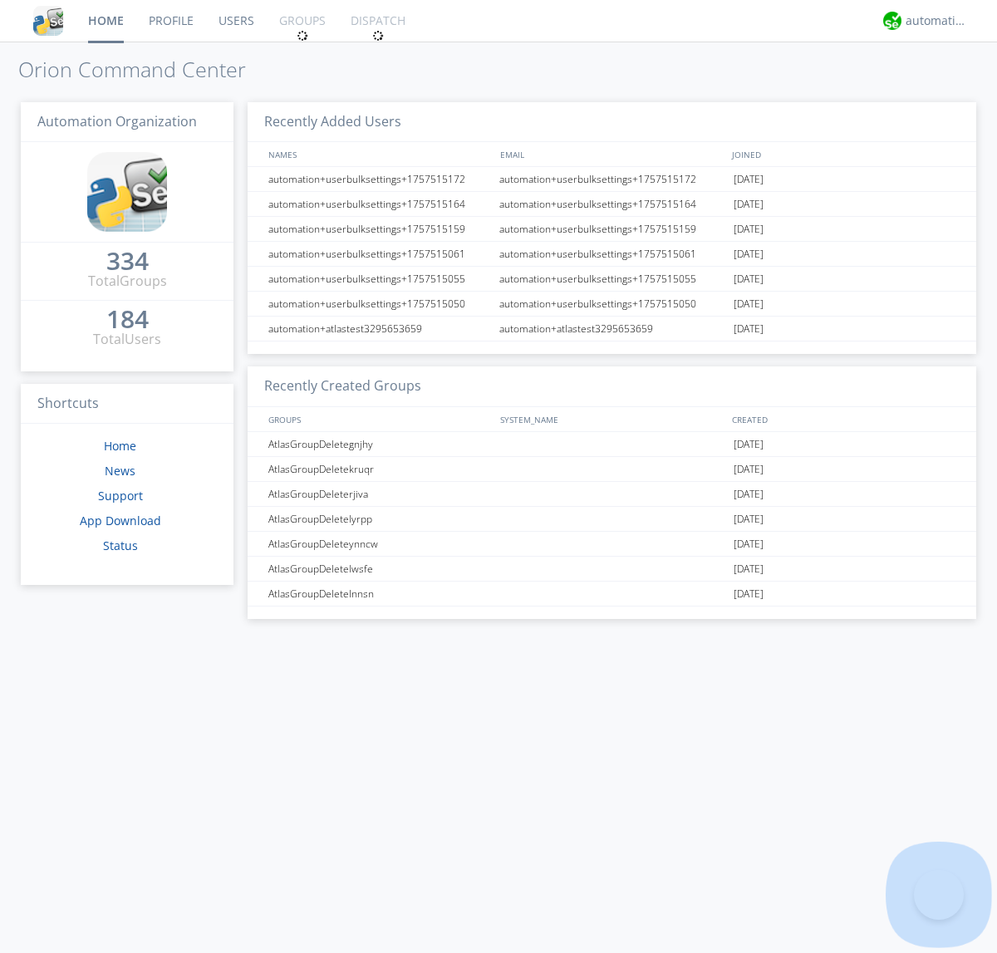 The height and width of the screenshot is (953, 997). I want to click on div: Total Users, so click(127, 339).